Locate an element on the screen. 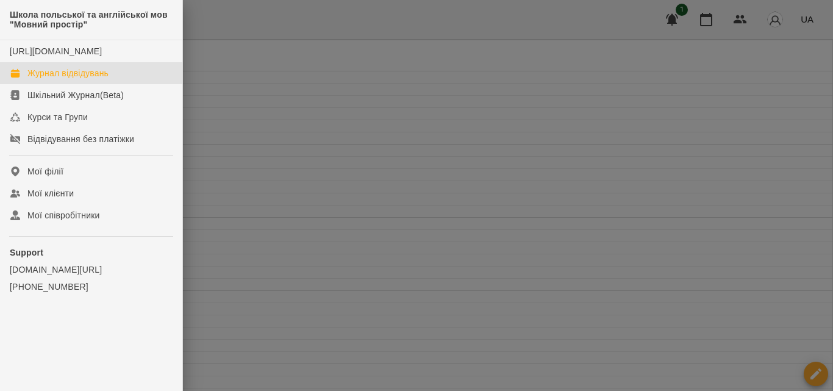 The width and height of the screenshot is (833, 391). div: Відвідування без платіжки is located at coordinates (80, 139).